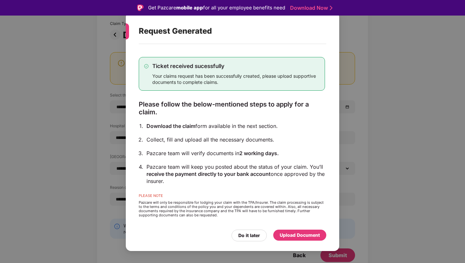  What do you see at coordinates (217, 8) in the screenshot?
I see `div: Get Pazcare for all your employee benefits need` at bounding box center [217, 8].